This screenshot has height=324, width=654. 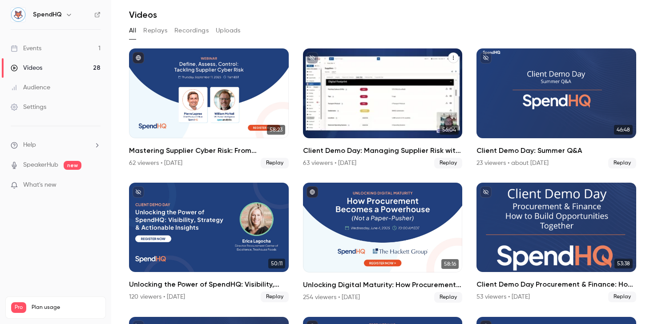 What do you see at coordinates (66, 308) in the screenshot?
I see `span: Plan usage` at bounding box center [66, 308].